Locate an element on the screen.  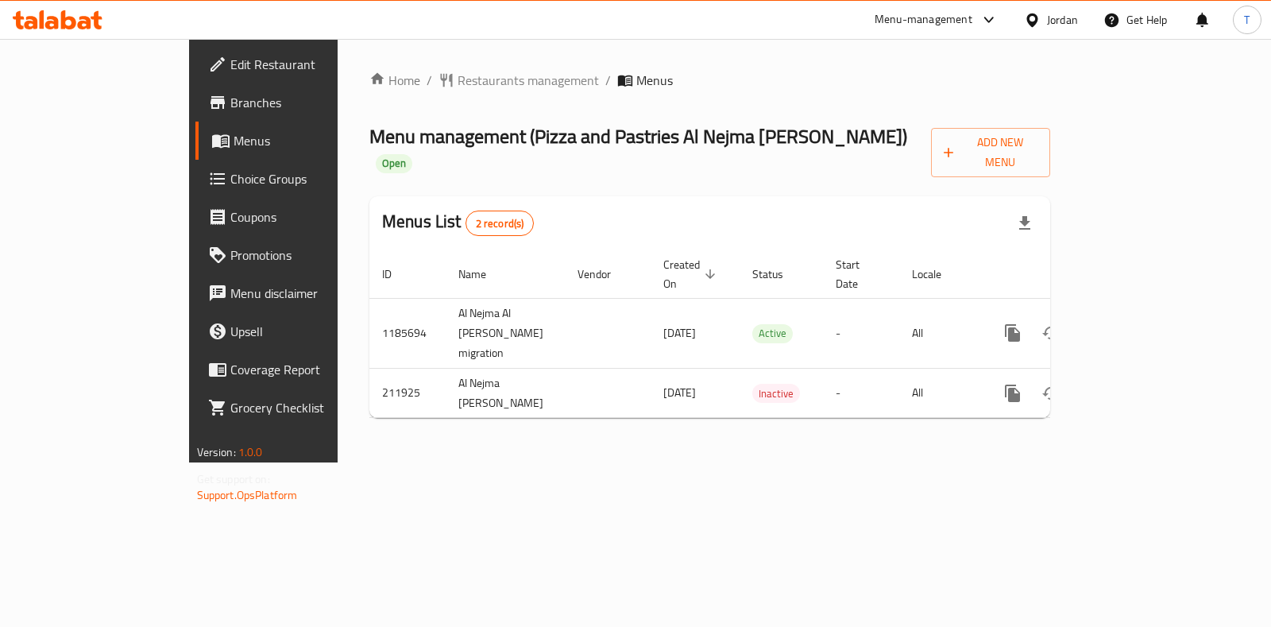
span: Grocery Checklist is located at coordinates (309, 407).